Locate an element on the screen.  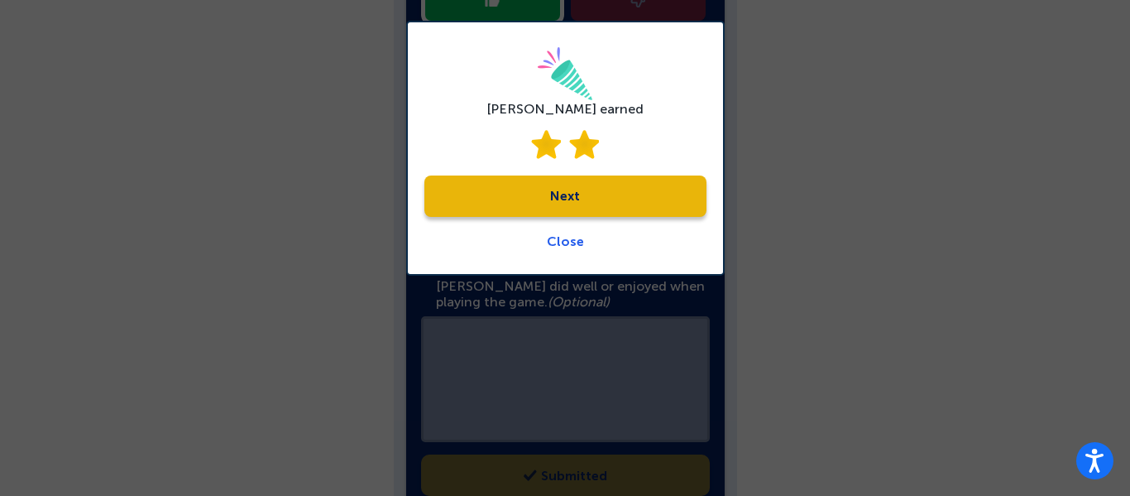
img: celebrate is located at coordinates (565, 74).